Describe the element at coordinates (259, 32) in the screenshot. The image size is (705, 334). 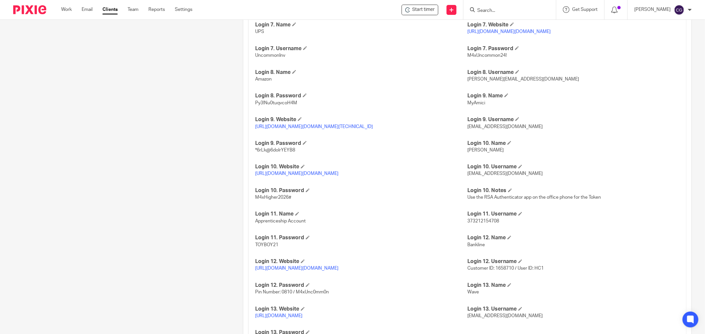
I see `span: UPS` at that location.